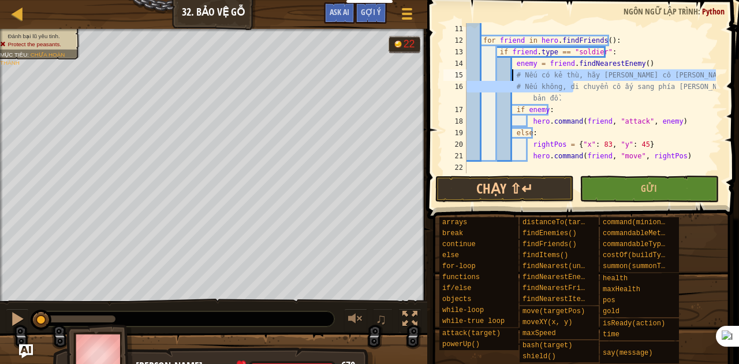 The width and height of the screenshot is (739, 364). What do you see at coordinates (453, 233) in the screenshot?
I see `span: break` at bounding box center [453, 233].